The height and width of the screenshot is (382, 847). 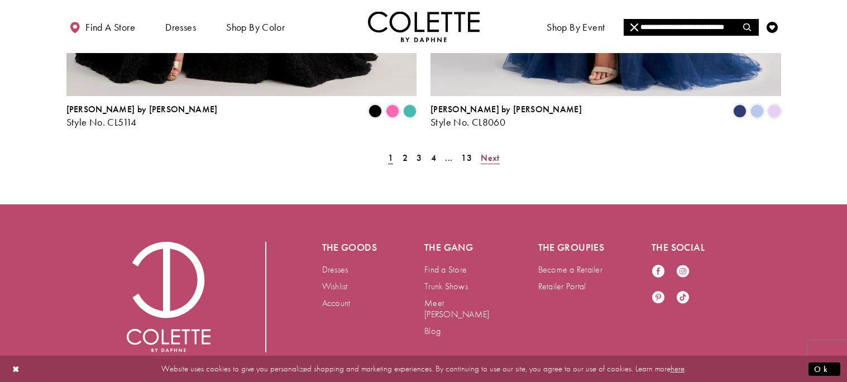 I want to click on span: 3, so click(x=419, y=157).